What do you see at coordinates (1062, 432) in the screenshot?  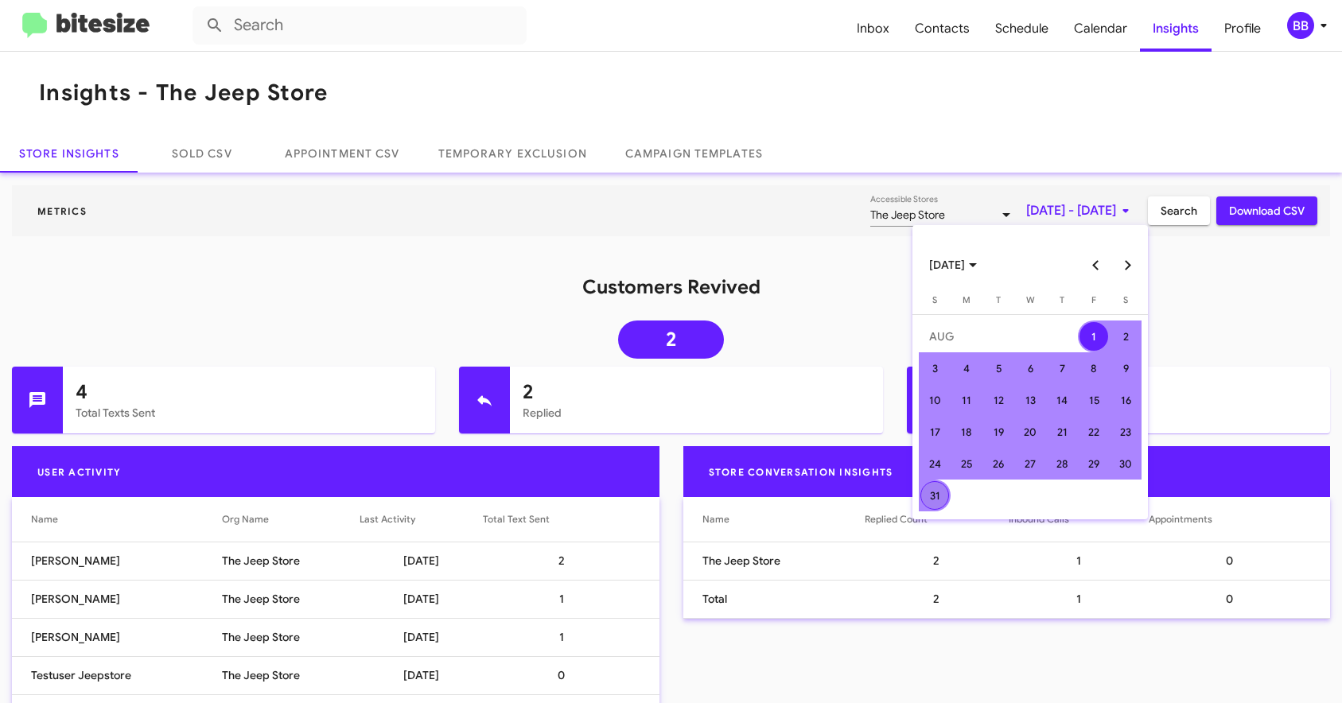 I see `td: August 21, 2025` at bounding box center [1062, 432].